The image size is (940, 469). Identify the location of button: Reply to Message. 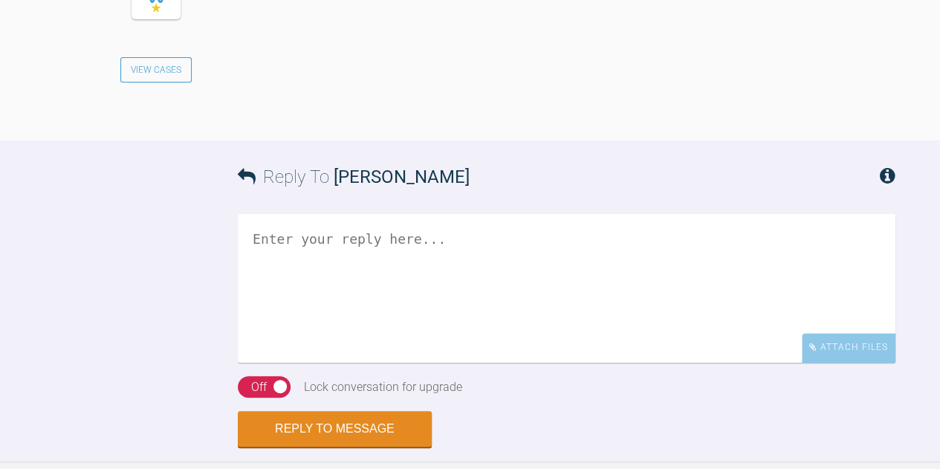
(334, 429).